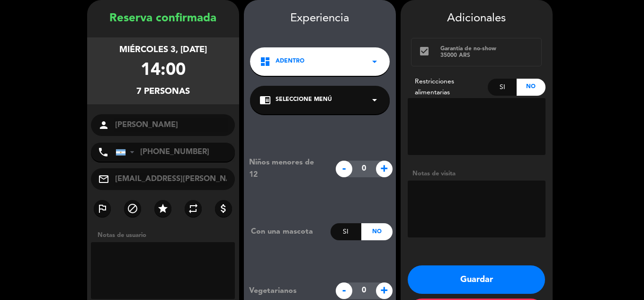 The image size is (644, 300). Describe the element at coordinates (304, 100) in the screenshot. I see `span: Seleccione Menú` at that location.